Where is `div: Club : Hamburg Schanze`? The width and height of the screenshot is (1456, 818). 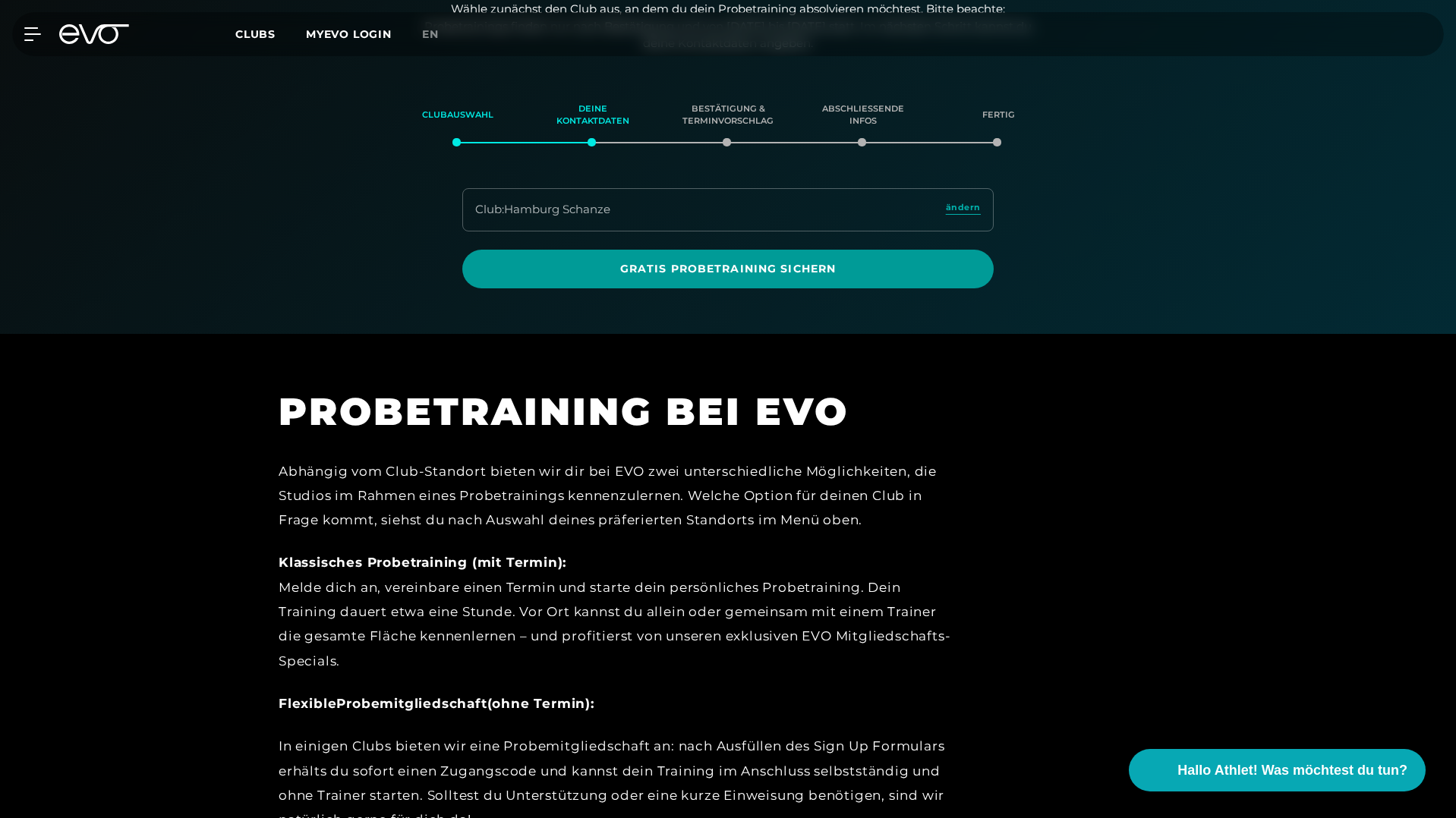
div: Club : Hamburg Schanze is located at coordinates (543, 210).